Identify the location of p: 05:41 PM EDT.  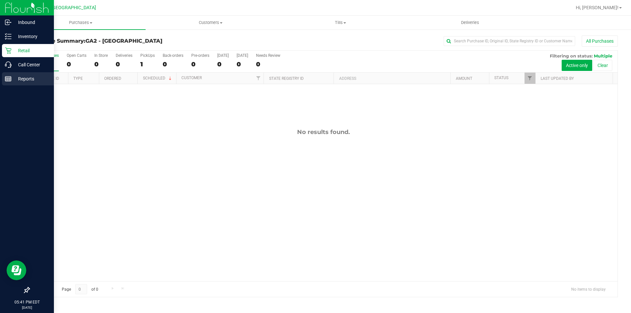
(27, 302).